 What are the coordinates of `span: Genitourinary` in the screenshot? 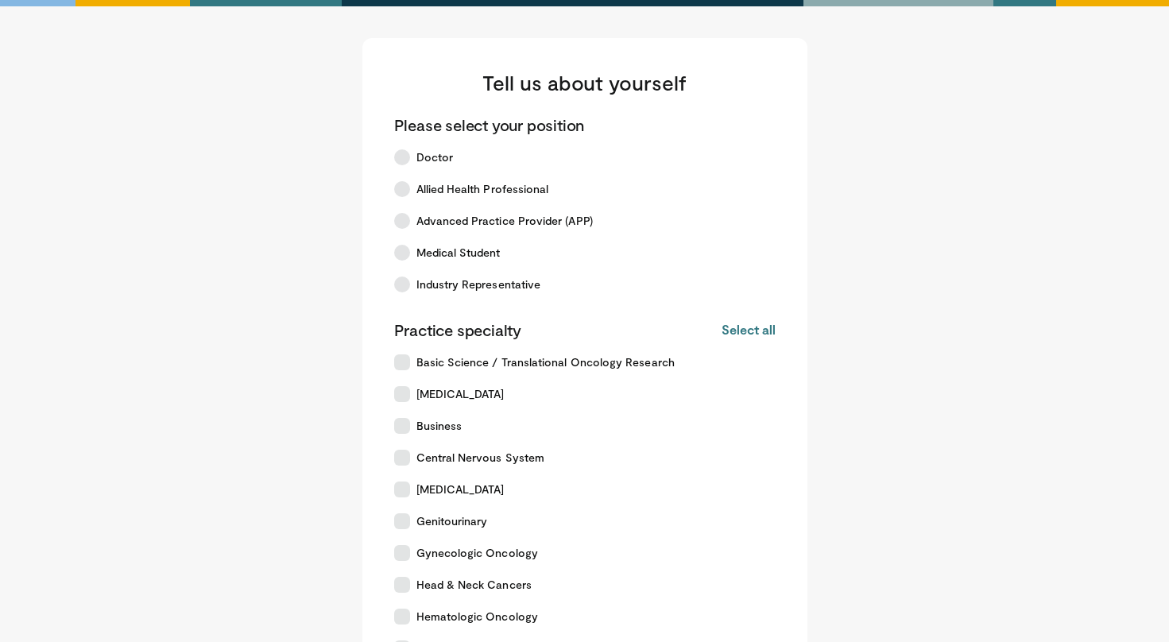 It's located at (452, 521).